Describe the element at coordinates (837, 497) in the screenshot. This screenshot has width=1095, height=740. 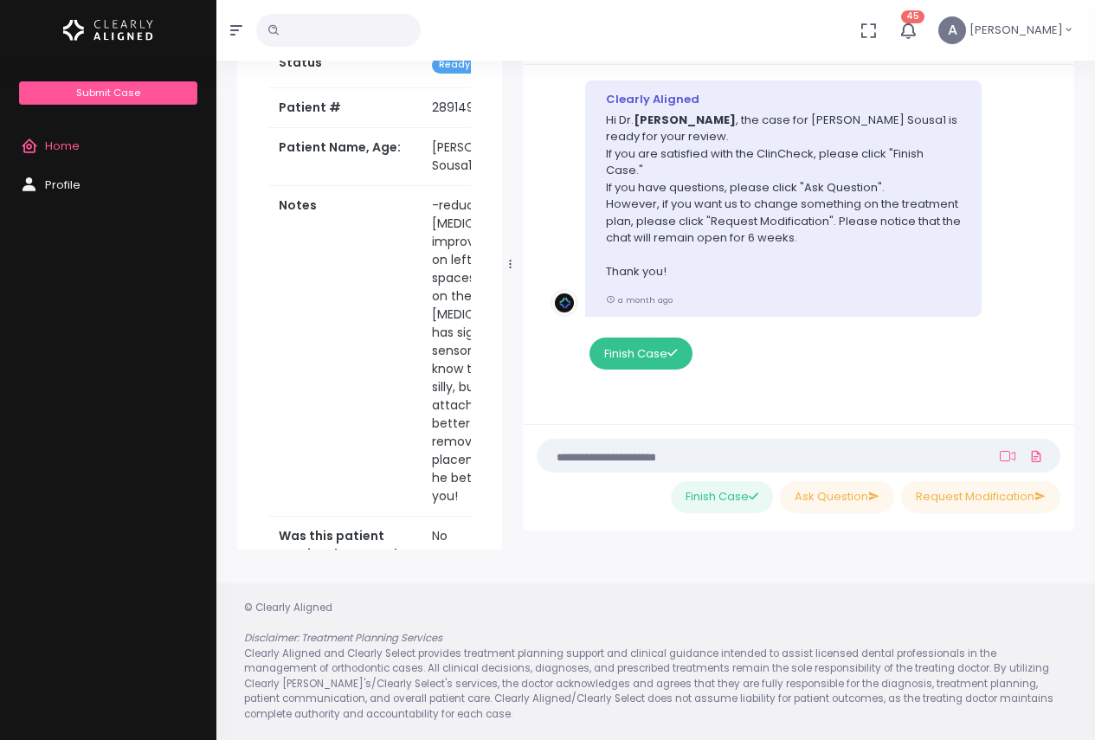
I see `button: Ask Question` at that location.